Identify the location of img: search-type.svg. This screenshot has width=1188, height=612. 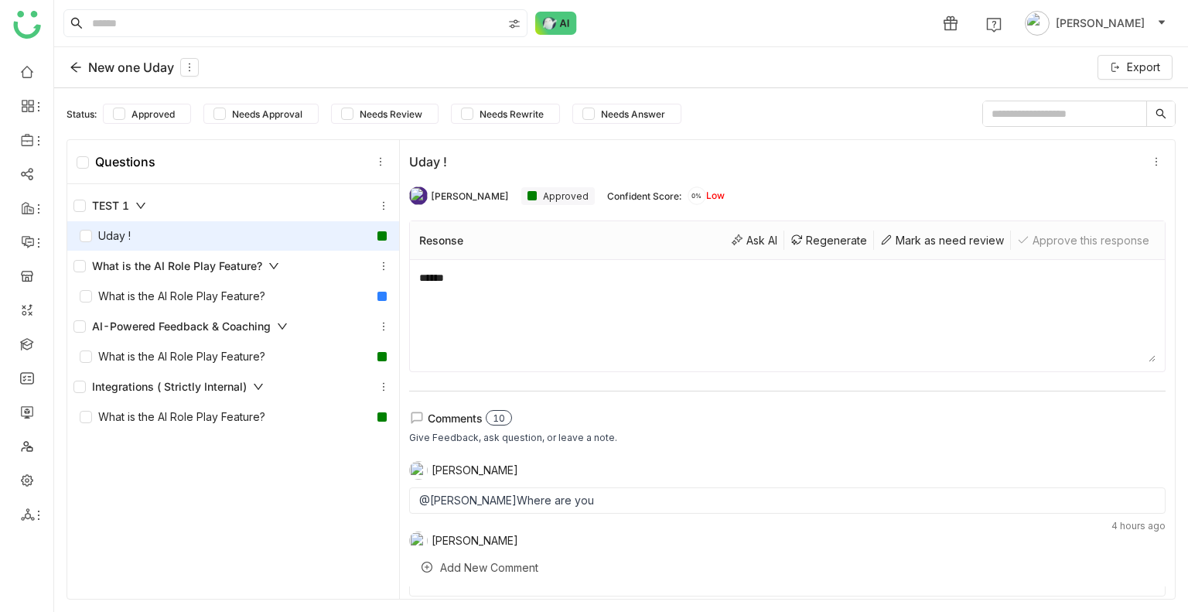
(514, 24).